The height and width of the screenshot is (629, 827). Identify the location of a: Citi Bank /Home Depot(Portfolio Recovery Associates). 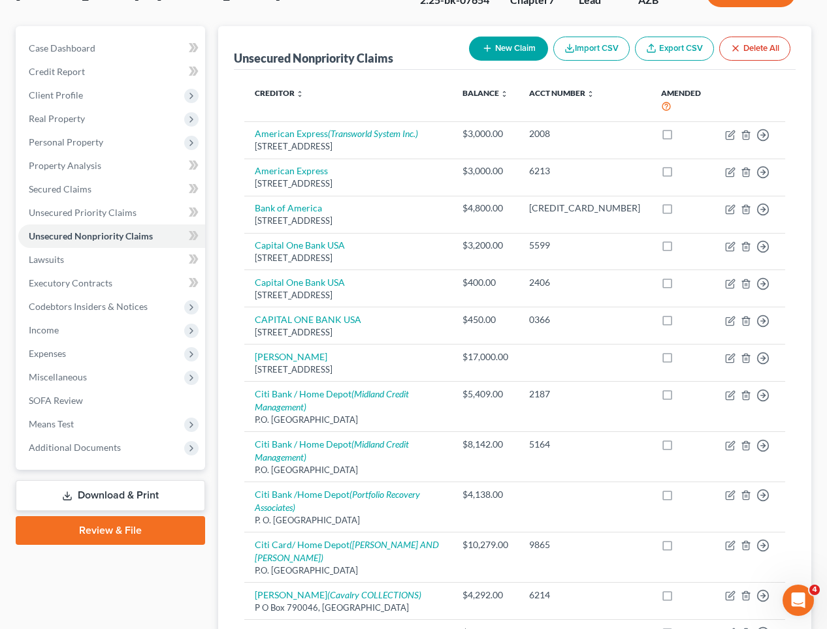
(337, 501).